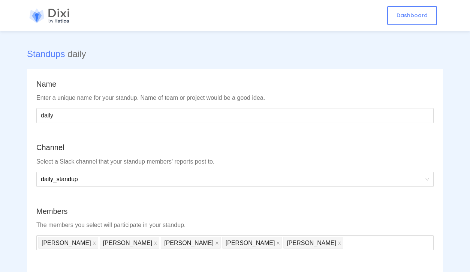 This screenshot has height=272, width=470. What do you see at coordinates (252, 243) in the screenshot?
I see `span: Chelsea Andrade` at bounding box center [252, 243].